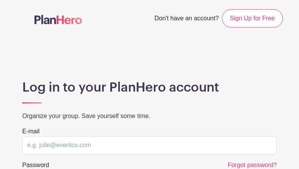  What do you see at coordinates (252, 18) in the screenshot?
I see `a: Sign Up for Free` at bounding box center [252, 18].